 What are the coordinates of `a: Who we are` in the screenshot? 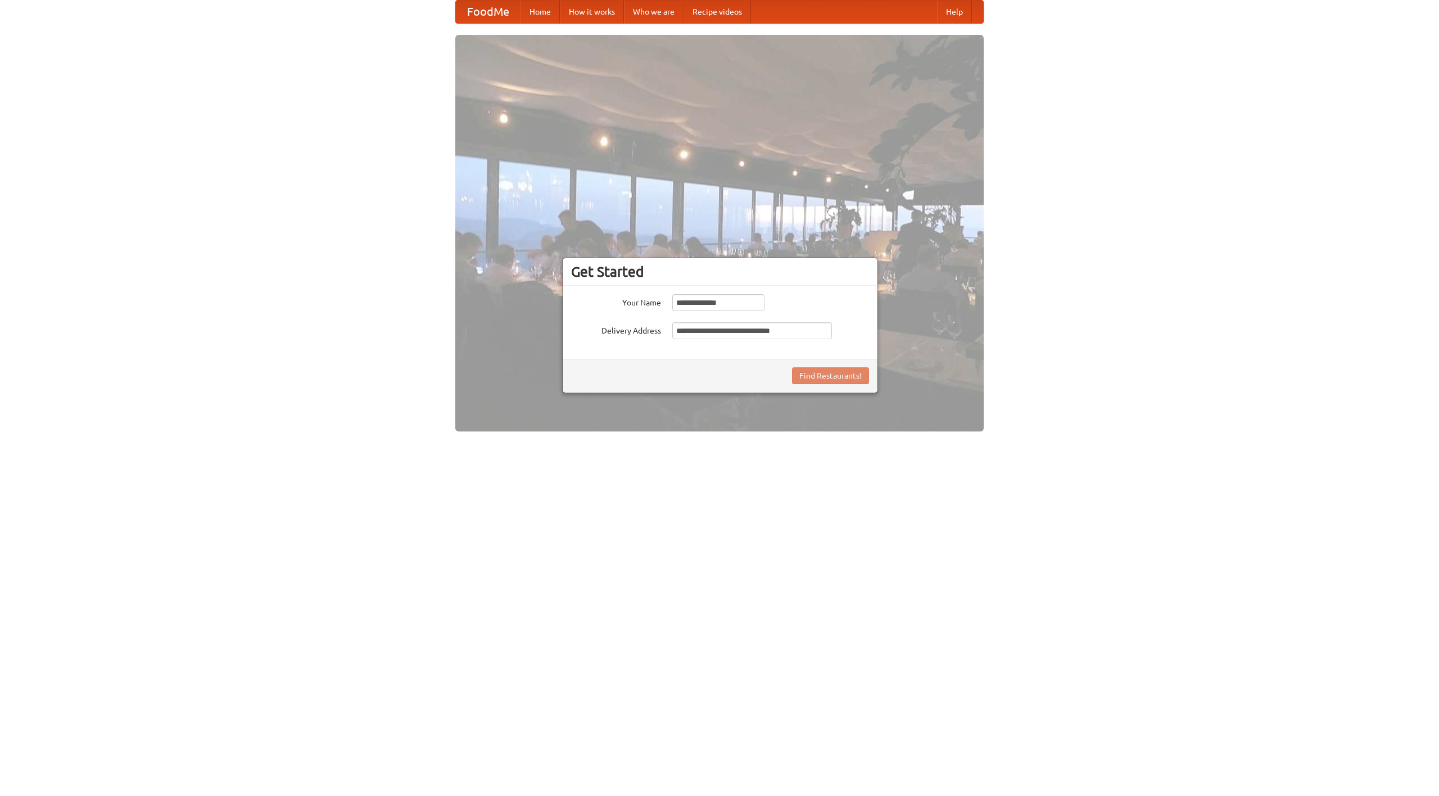 It's located at (654, 12).